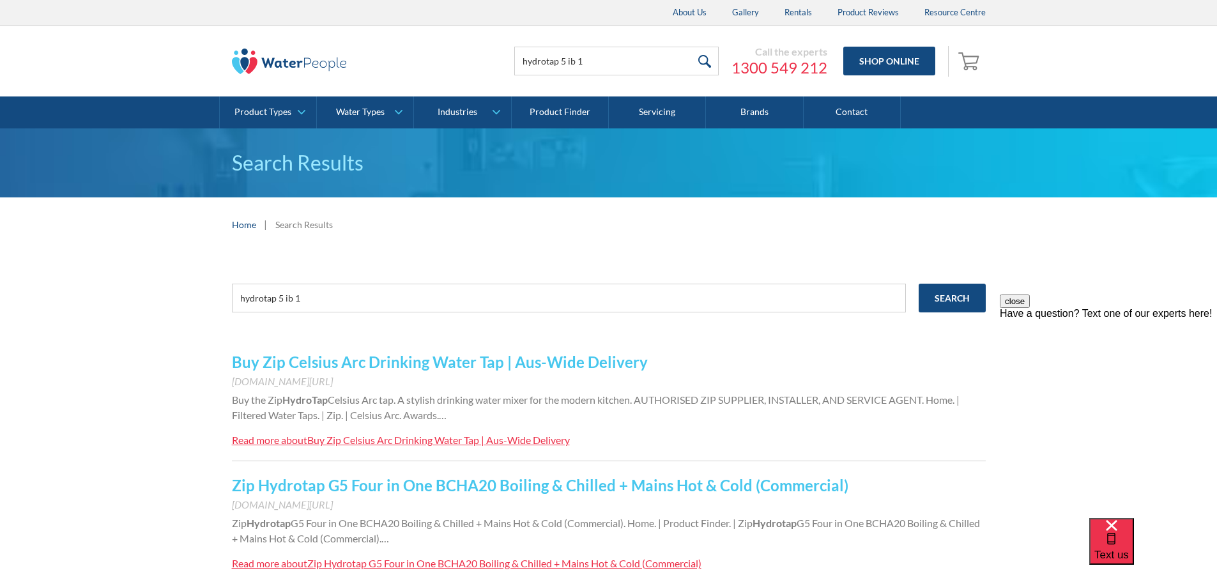 This screenshot has height=582, width=1217. I want to click on strong: HydroTap, so click(305, 399).